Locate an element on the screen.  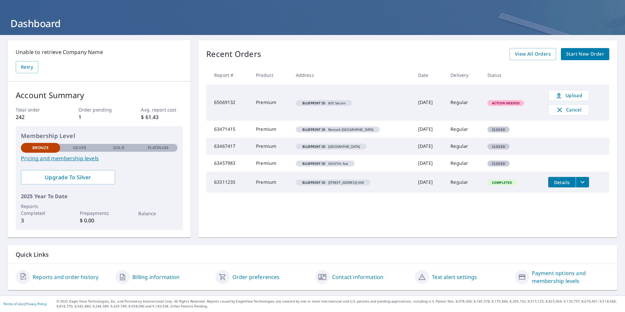
a: Reports and order history is located at coordinates (65, 277).